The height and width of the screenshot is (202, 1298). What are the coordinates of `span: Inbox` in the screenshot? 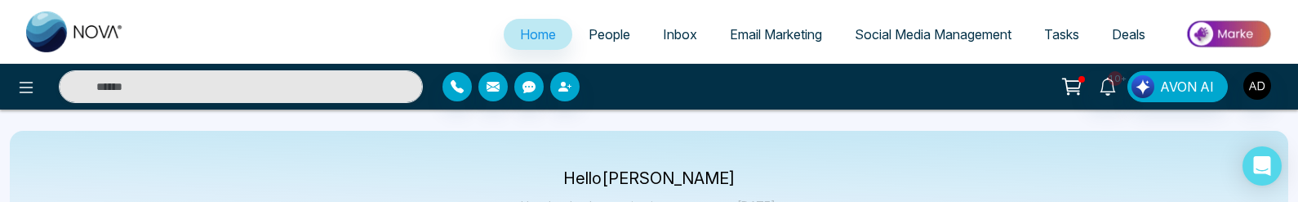 It's located at (680, 34).